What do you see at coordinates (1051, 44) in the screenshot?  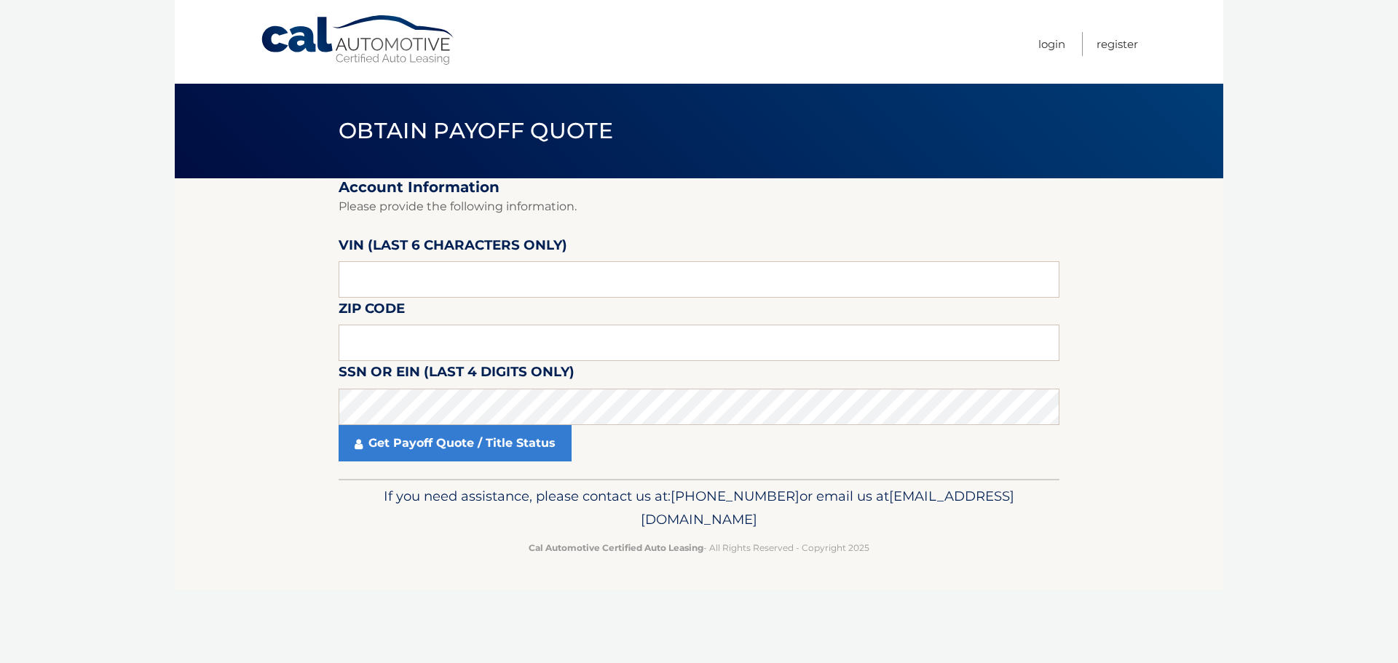 I see `a: Login` at bounding box center [1051, 44].